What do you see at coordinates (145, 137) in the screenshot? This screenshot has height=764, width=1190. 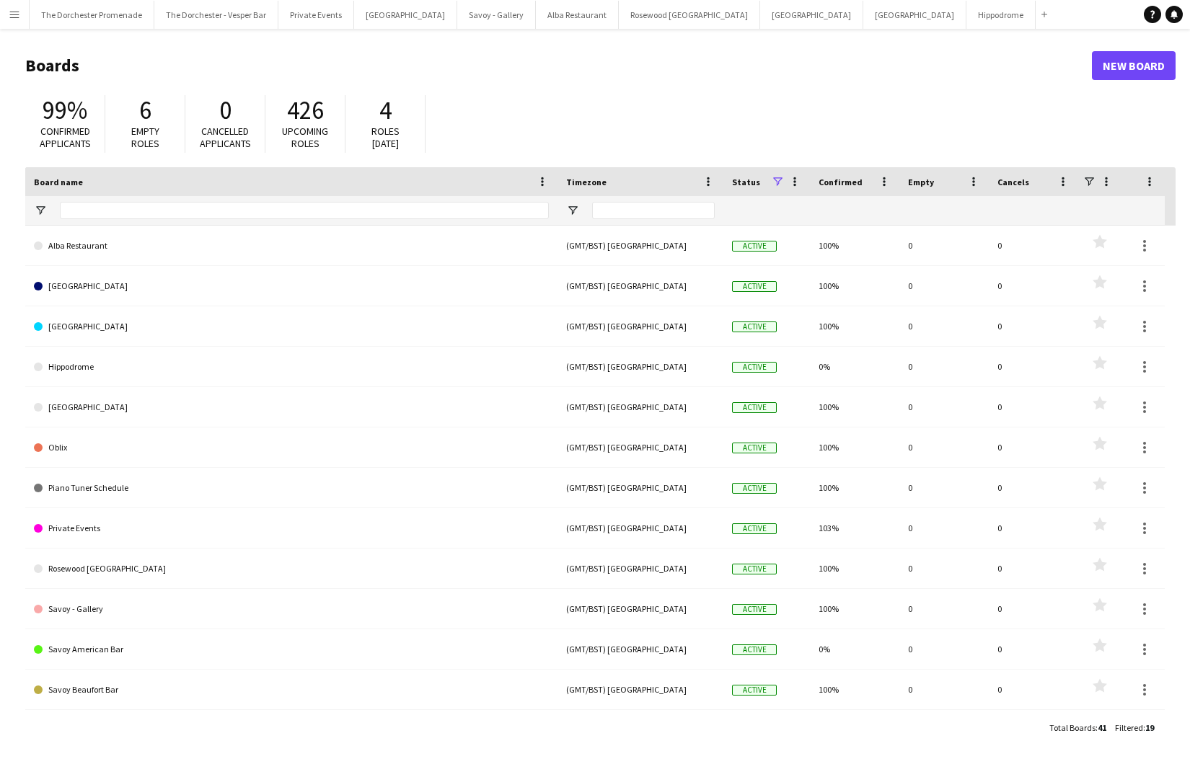 I see `span: Empty roles` at bounding box center [145, 137].